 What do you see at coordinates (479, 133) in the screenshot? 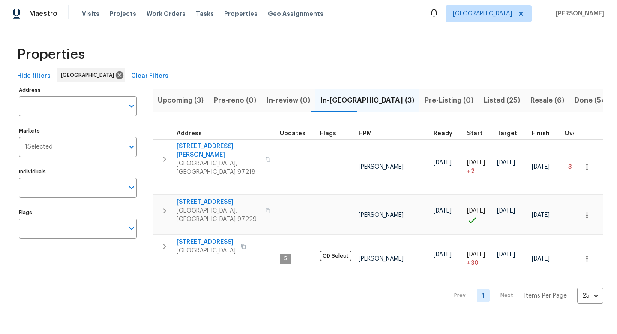
I see `div: Actual renovation start date` at bounding box center [479, 133].